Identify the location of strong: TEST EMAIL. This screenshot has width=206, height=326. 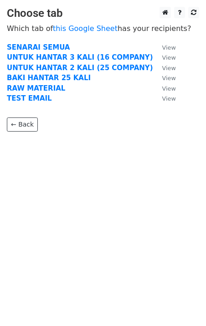
(29, 98).